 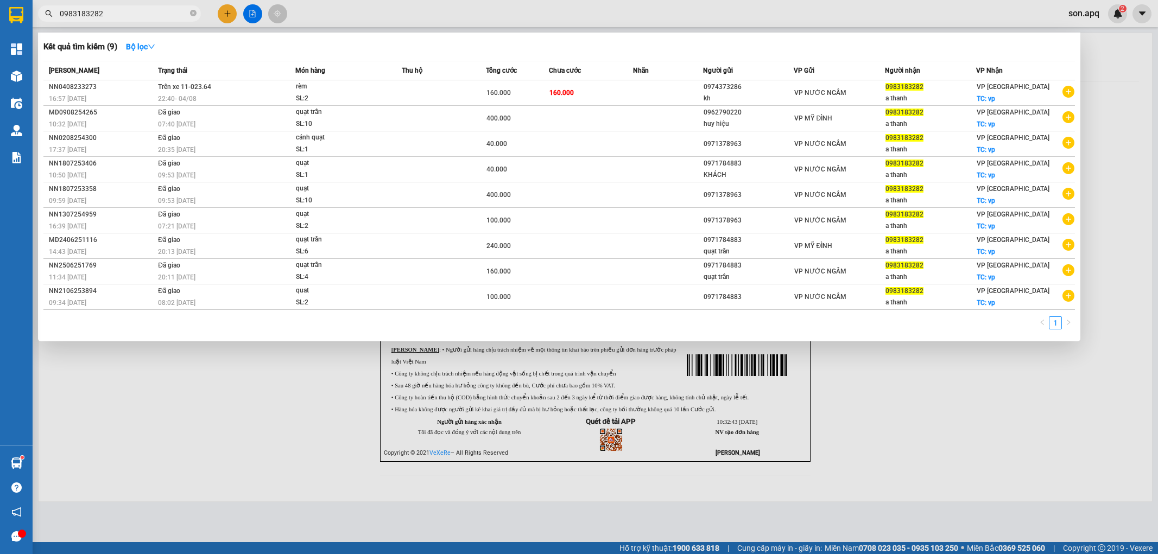 I want to click on span: 100.000, so click(x=498, y=297).